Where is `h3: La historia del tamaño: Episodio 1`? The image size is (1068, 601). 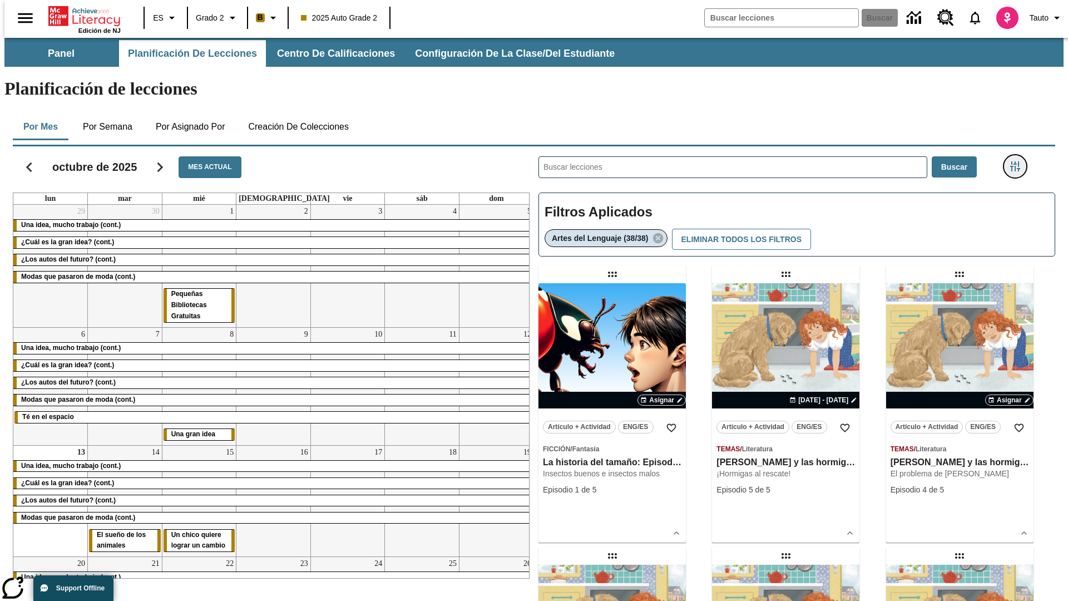
h3: La historia del tamaño: Episodio 1 is located at coordinates (612, 462).